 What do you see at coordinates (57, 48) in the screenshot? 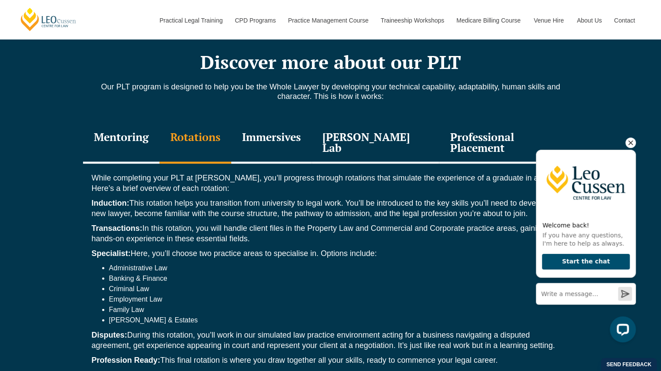
I see `img: Leo Cussen Centre for Law` at bounding box center [57, 48].